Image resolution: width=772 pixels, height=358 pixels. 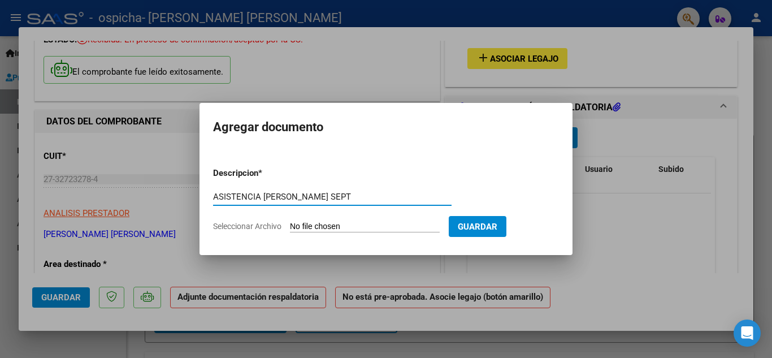 I want to click on p: Descripcion, so click(x=265, y=173).